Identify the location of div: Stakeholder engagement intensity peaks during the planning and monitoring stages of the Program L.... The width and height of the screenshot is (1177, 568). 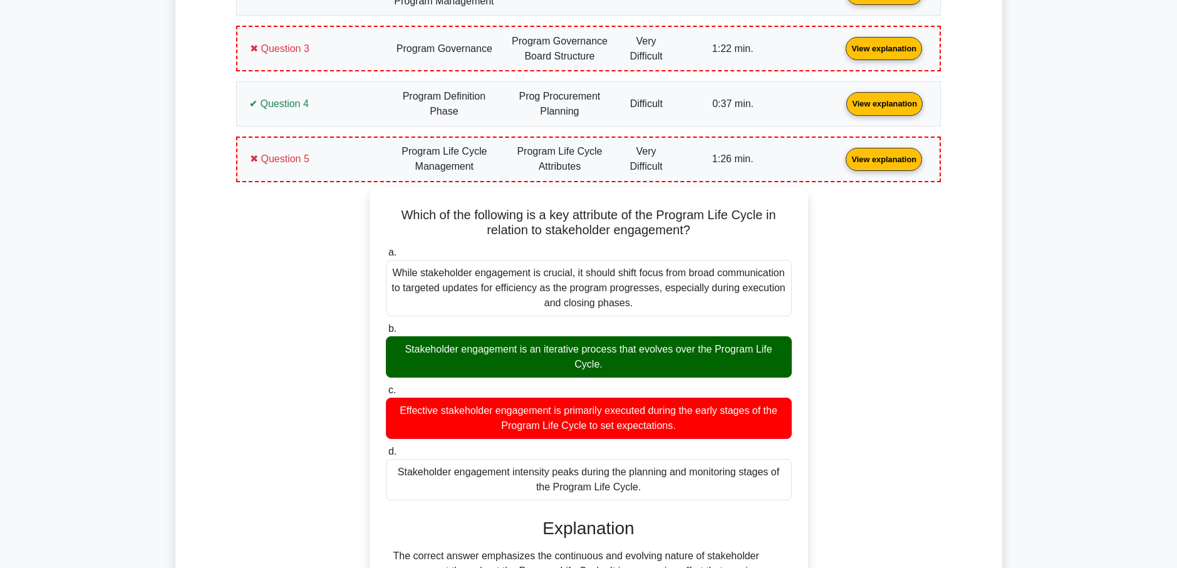
(589, 480).